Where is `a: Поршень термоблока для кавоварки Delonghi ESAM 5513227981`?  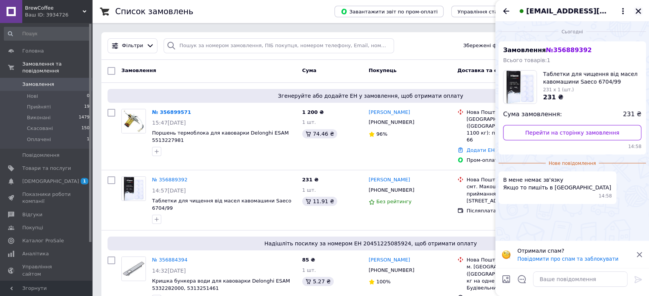 a: Поршень термоблока для кавоварки Delonghi ESAM 5513227981 is located at coordinates (220, 137).